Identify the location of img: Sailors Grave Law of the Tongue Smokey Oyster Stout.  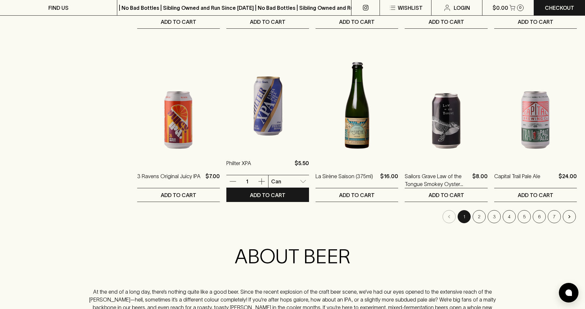
(446, 106).